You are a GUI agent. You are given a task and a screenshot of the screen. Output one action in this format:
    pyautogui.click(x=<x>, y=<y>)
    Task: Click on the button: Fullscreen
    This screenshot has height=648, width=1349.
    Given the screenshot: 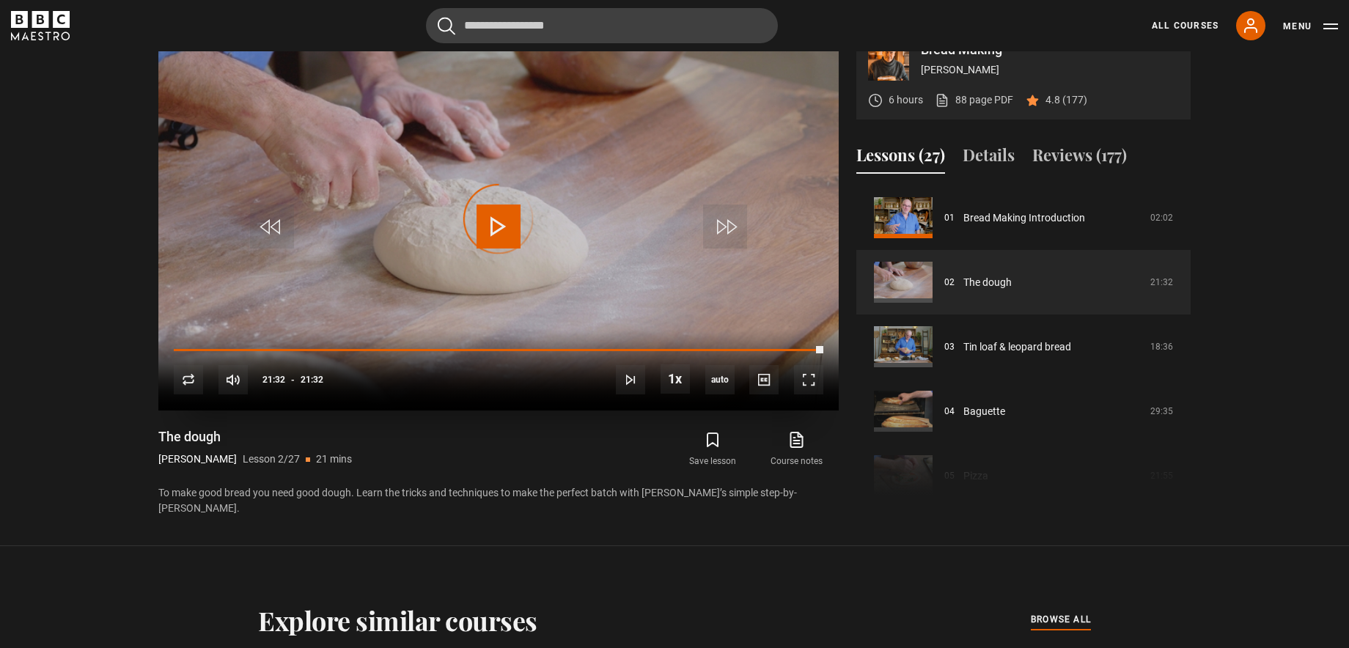 What is the action you would take?
    pyautogui.click(x=809, y=380)
    